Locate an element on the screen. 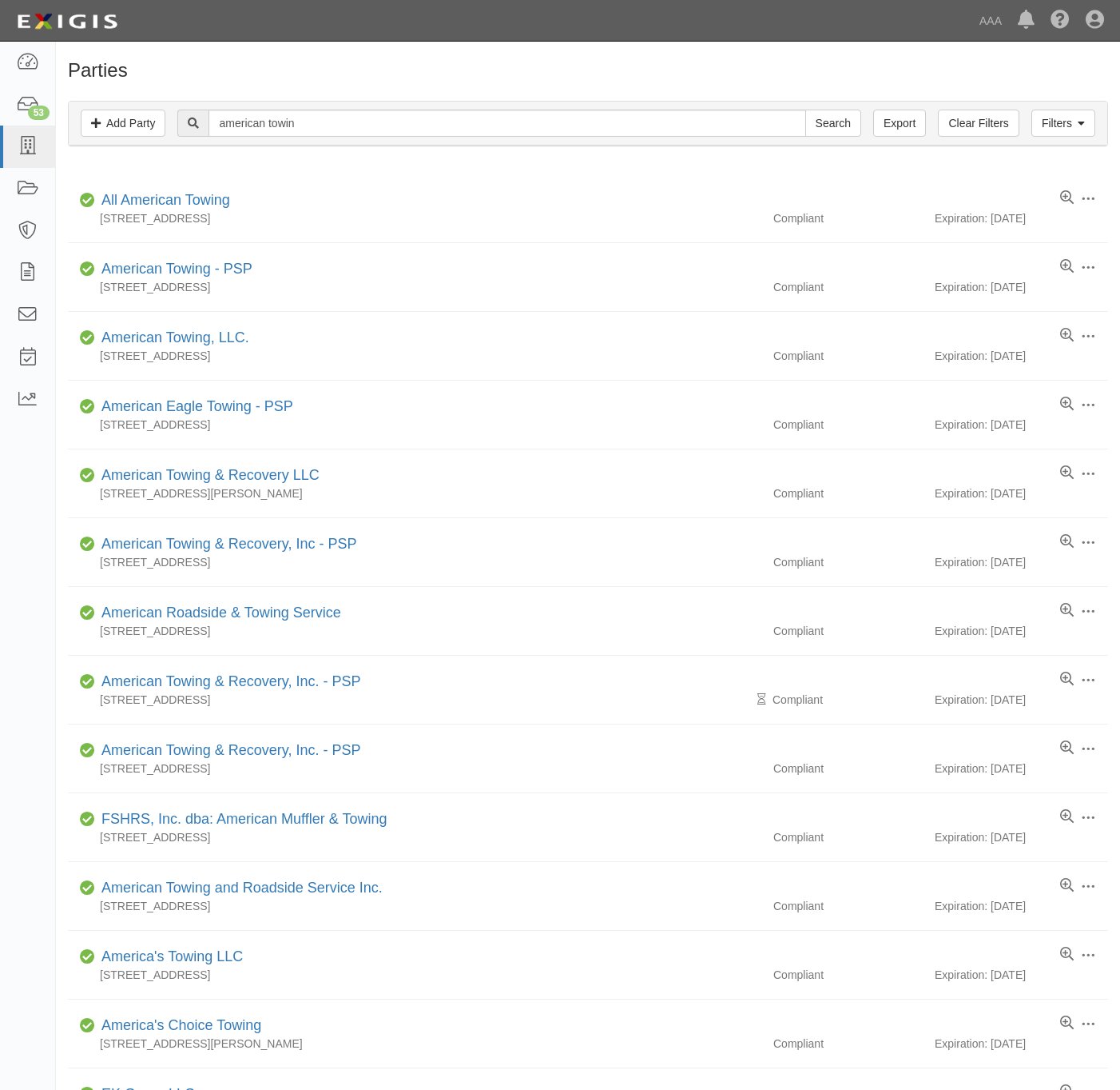  h1: Parties is located at coordinates (589, 70).